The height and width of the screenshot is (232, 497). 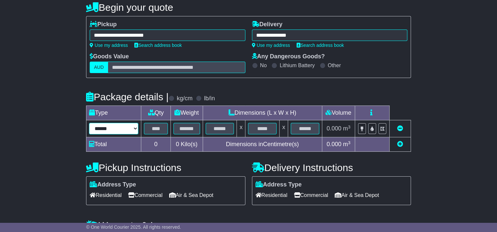 What do you see at coordinates (338, 113) in the screenshot?
I see `td: Volume` at bounding box center [338, 113].